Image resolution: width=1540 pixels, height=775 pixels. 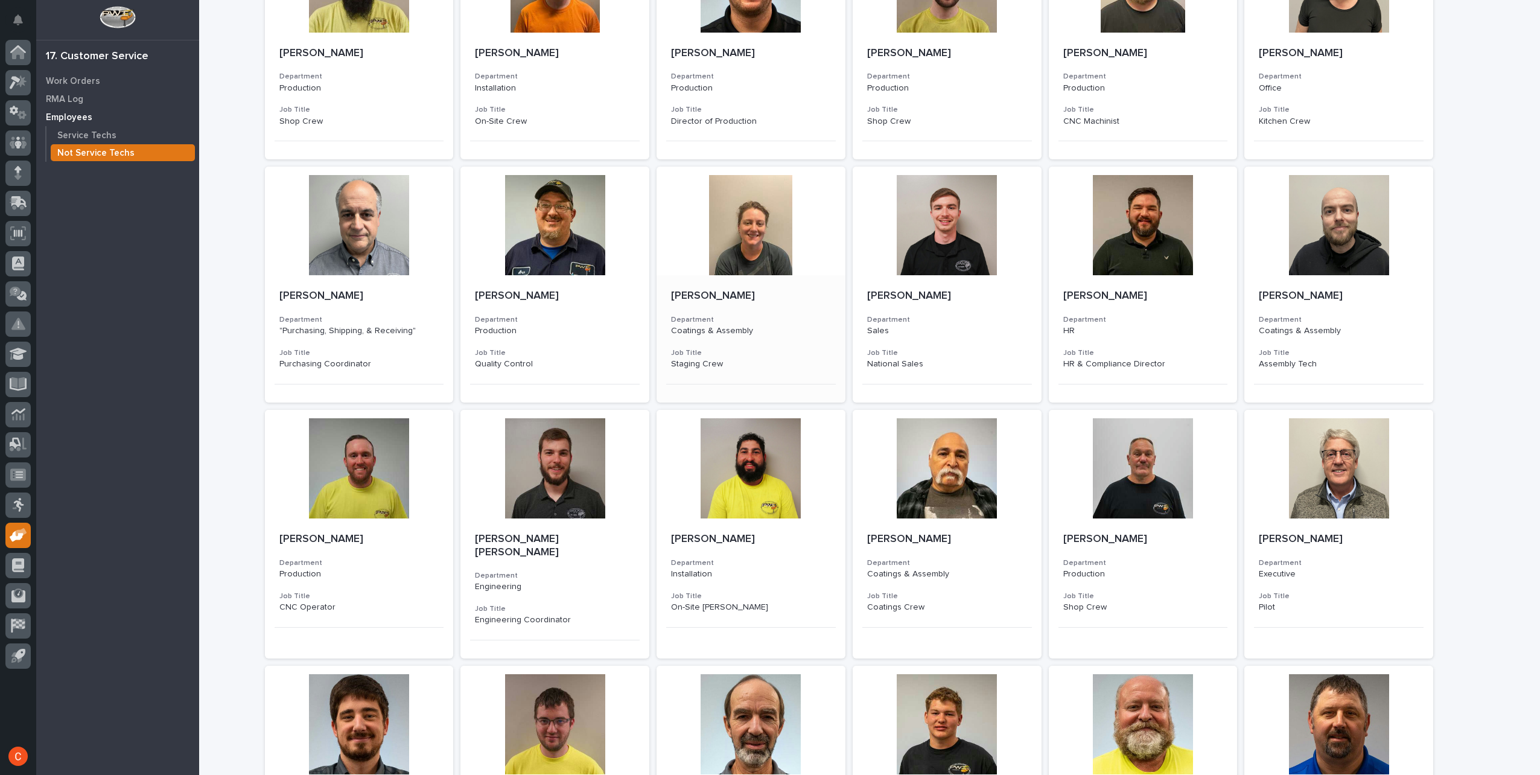 I want to click on a: Not Service Techs, so click(x=122, y=153).